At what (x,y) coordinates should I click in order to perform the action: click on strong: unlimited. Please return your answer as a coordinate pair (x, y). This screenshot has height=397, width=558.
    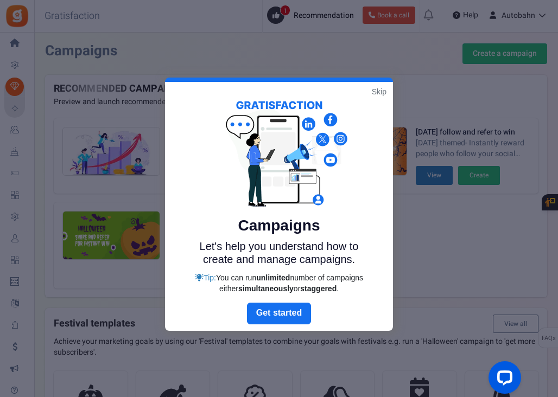
    Looking at the image, I should click on (273, 278).